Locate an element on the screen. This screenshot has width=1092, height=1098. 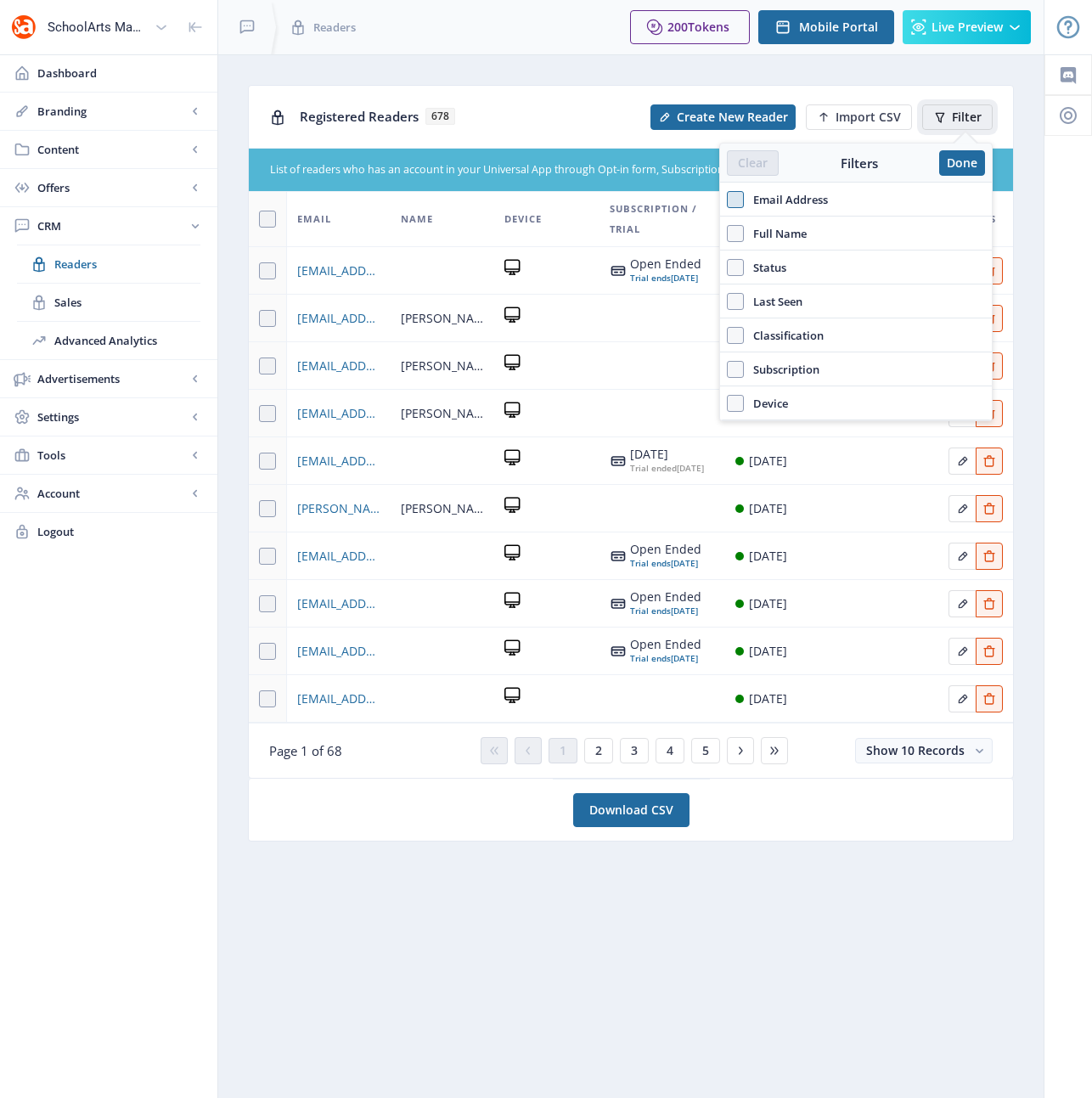
span: Page 1 of 68 is located at coordinates (306, 751).